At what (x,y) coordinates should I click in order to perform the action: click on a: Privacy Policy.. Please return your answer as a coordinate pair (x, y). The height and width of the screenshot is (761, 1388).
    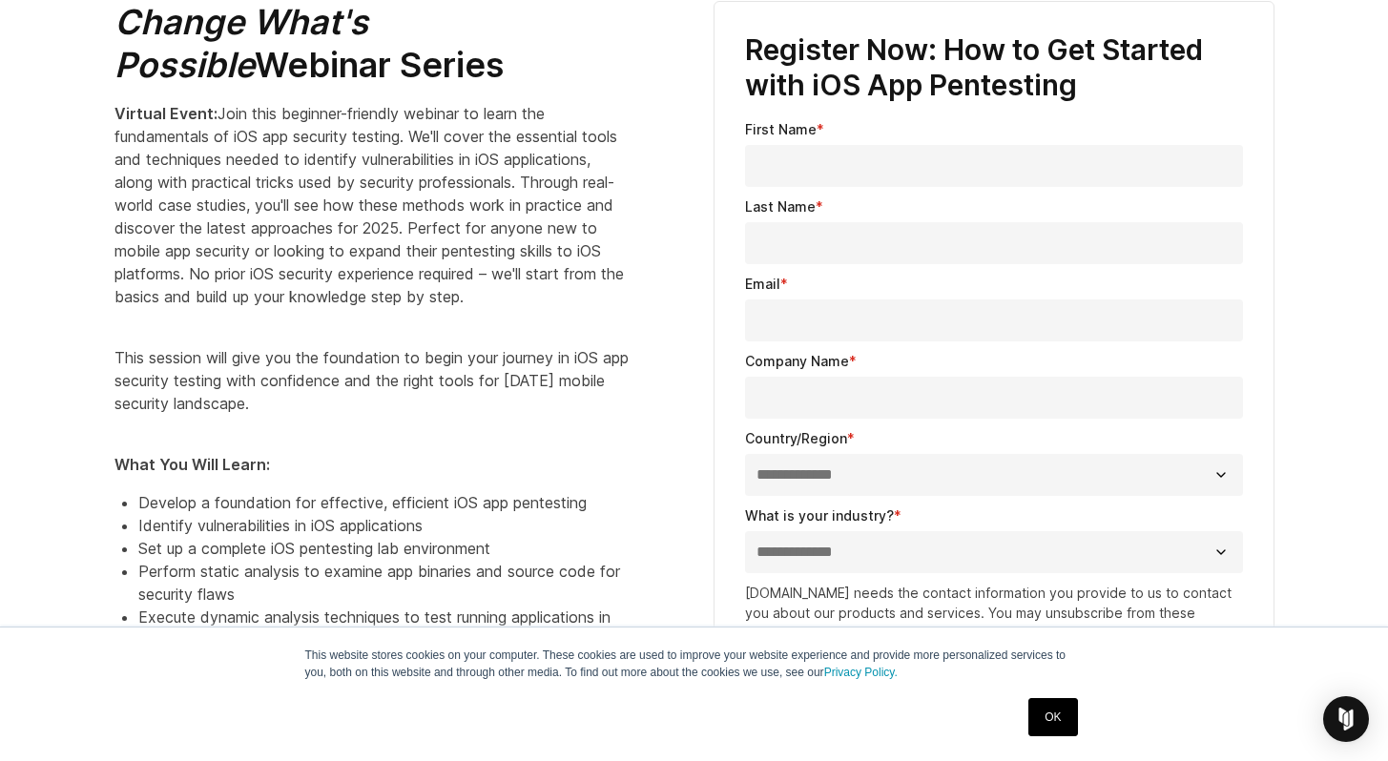
    Looking at the image, I should click on (860, 672).